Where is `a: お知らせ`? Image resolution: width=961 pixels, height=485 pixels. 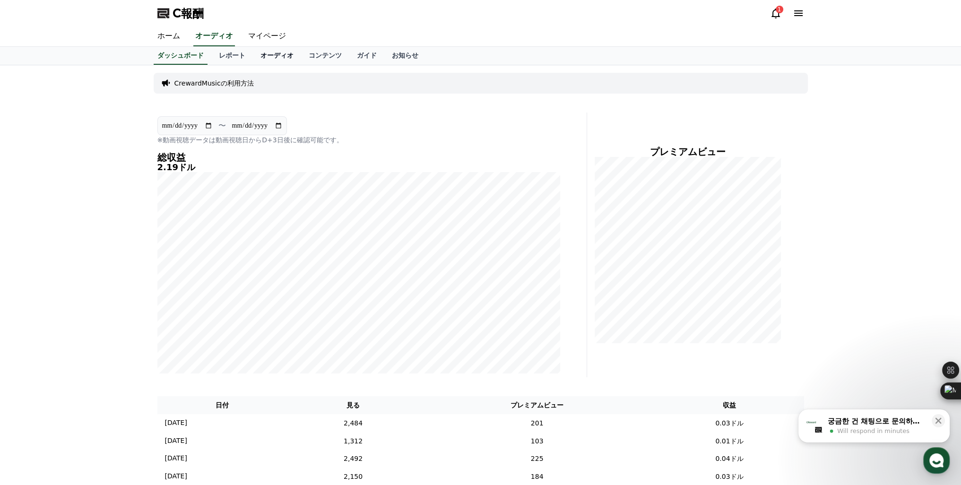 a: お知らせ is located at coordinates (405, 56).